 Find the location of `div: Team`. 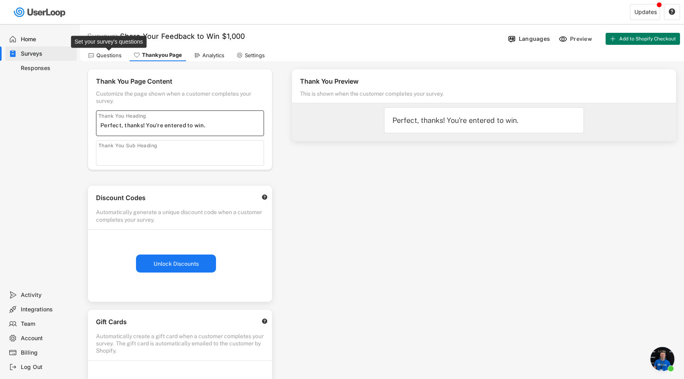

div: Team is located at coordinates (47, 323).